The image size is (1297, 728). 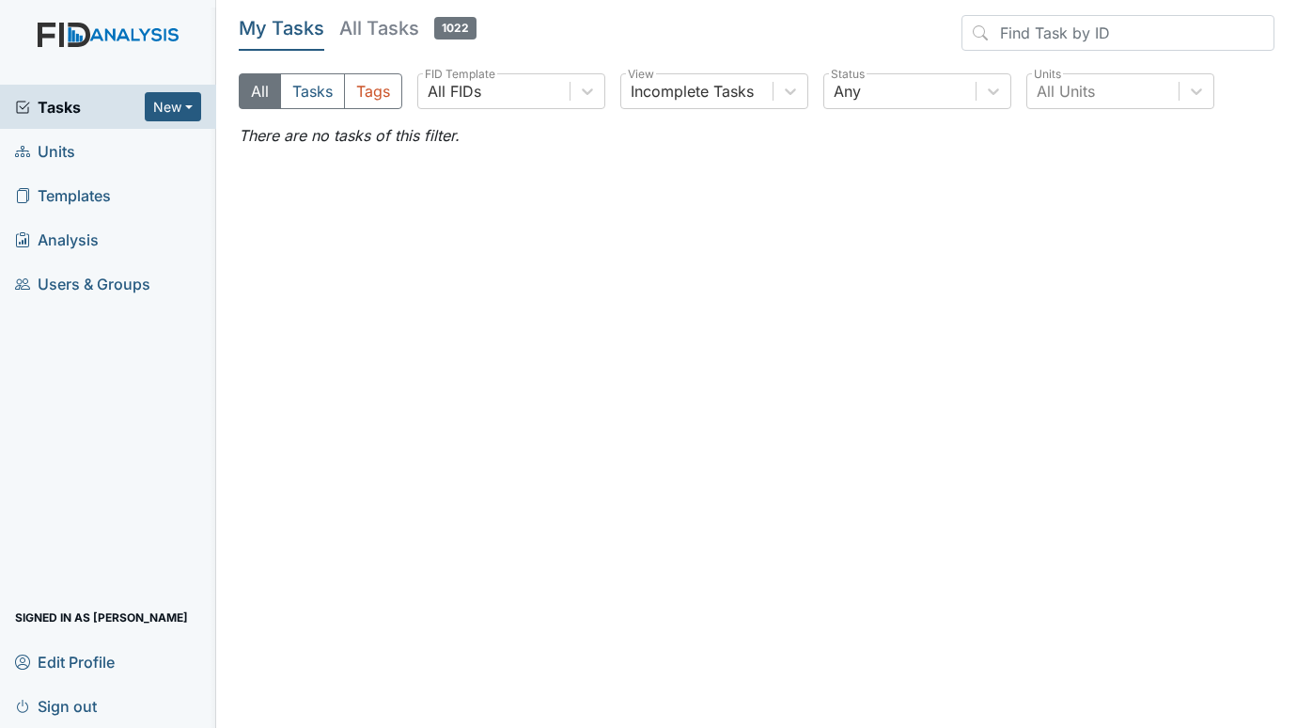 I want to click on div: All FIDs, so click(x=454, y=91).